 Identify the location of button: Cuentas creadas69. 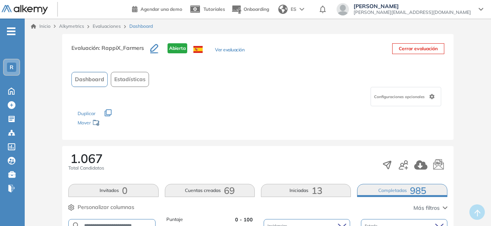
(210, 190).